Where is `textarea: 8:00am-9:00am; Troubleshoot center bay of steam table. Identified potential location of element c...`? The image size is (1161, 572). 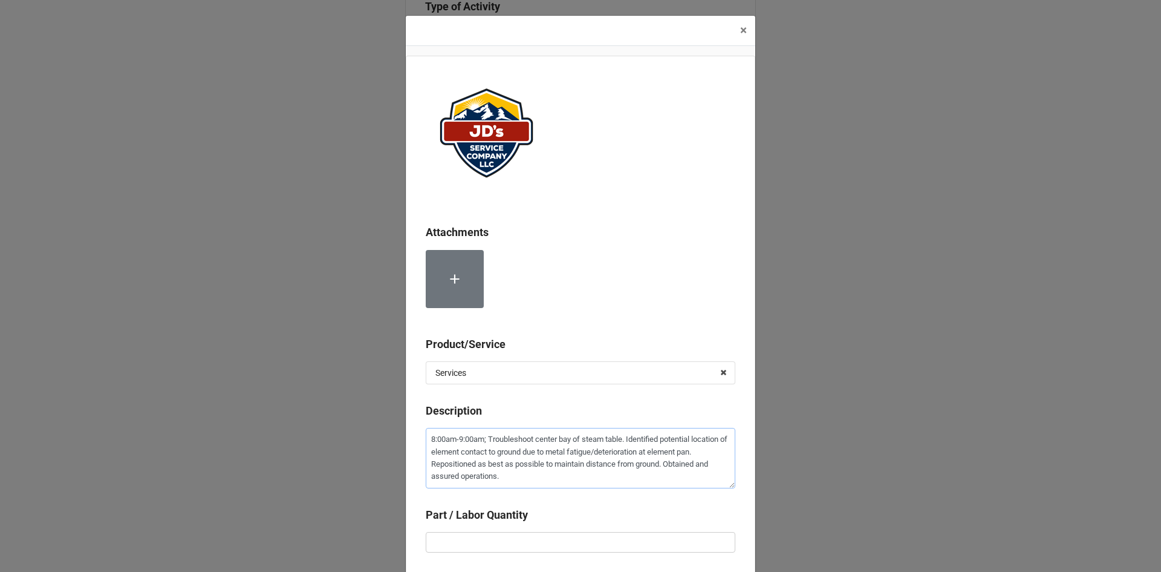
textarea: 8:00am-9:00am; Troubleshoot center bay of steam table. Identified potential location of element c... is located at coordinates (581, 458).